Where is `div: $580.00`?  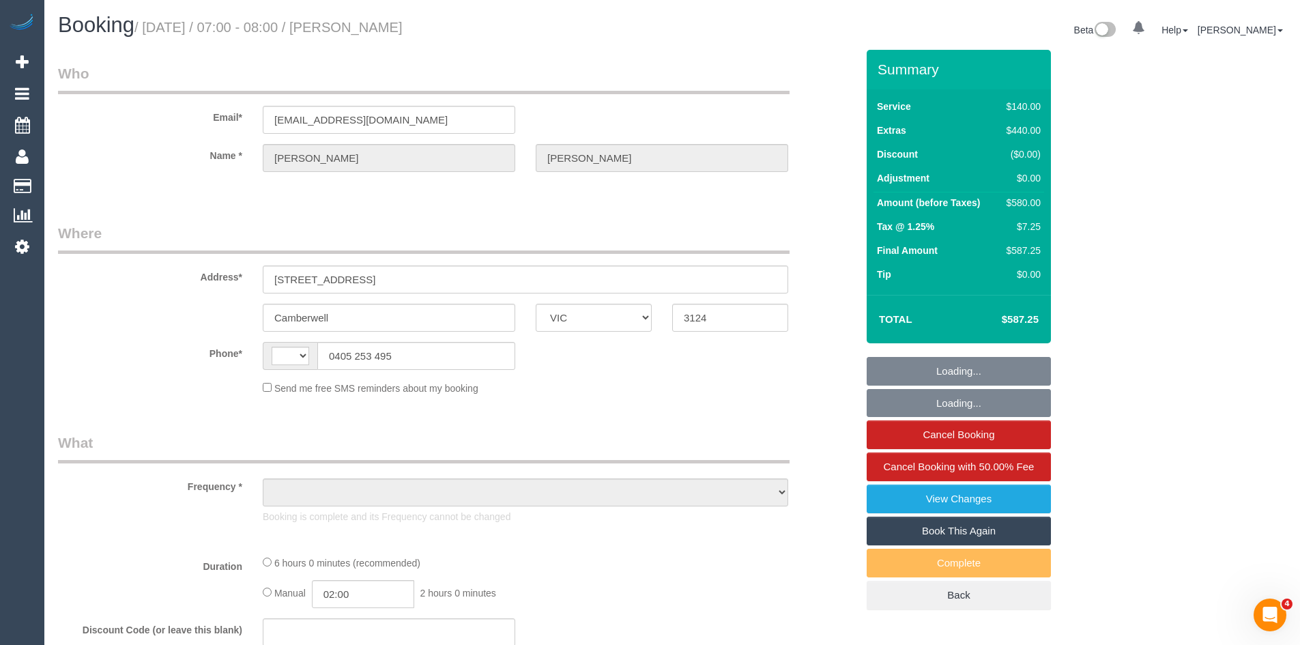
div: $580.00 is located at coordinates (1021, 203).